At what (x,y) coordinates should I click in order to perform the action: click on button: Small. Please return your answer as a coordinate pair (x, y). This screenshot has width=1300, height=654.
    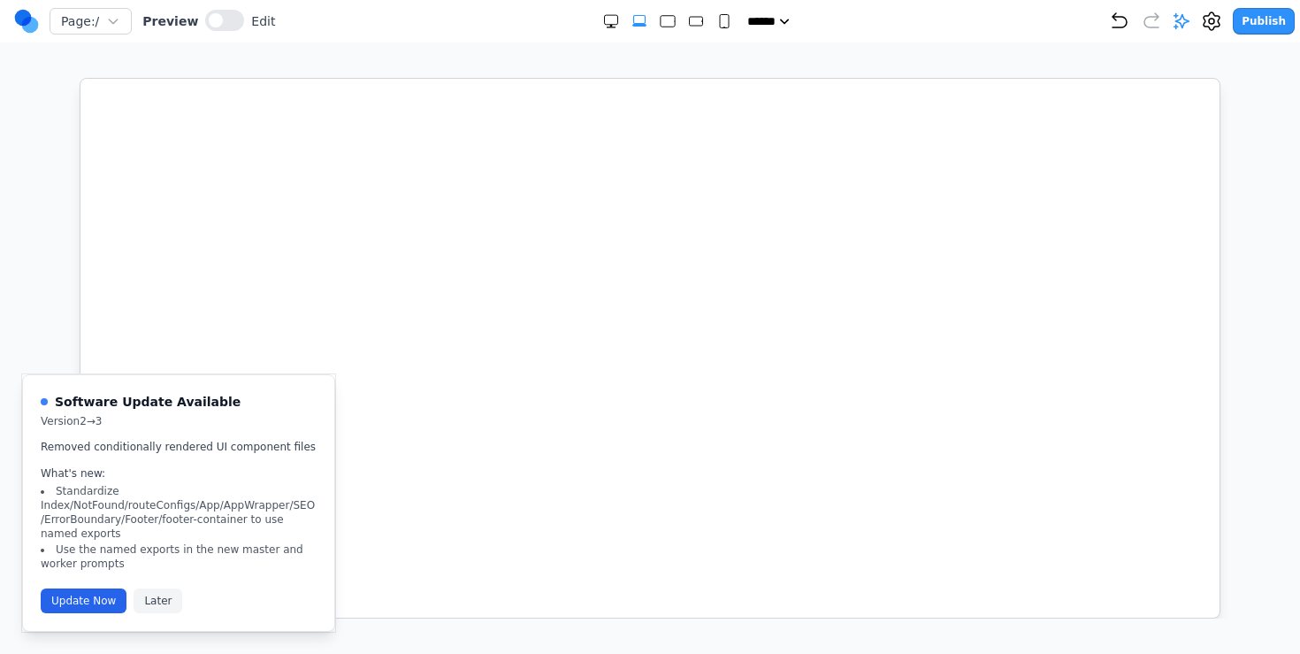
    Looking at the image, I should click on (724, 21).